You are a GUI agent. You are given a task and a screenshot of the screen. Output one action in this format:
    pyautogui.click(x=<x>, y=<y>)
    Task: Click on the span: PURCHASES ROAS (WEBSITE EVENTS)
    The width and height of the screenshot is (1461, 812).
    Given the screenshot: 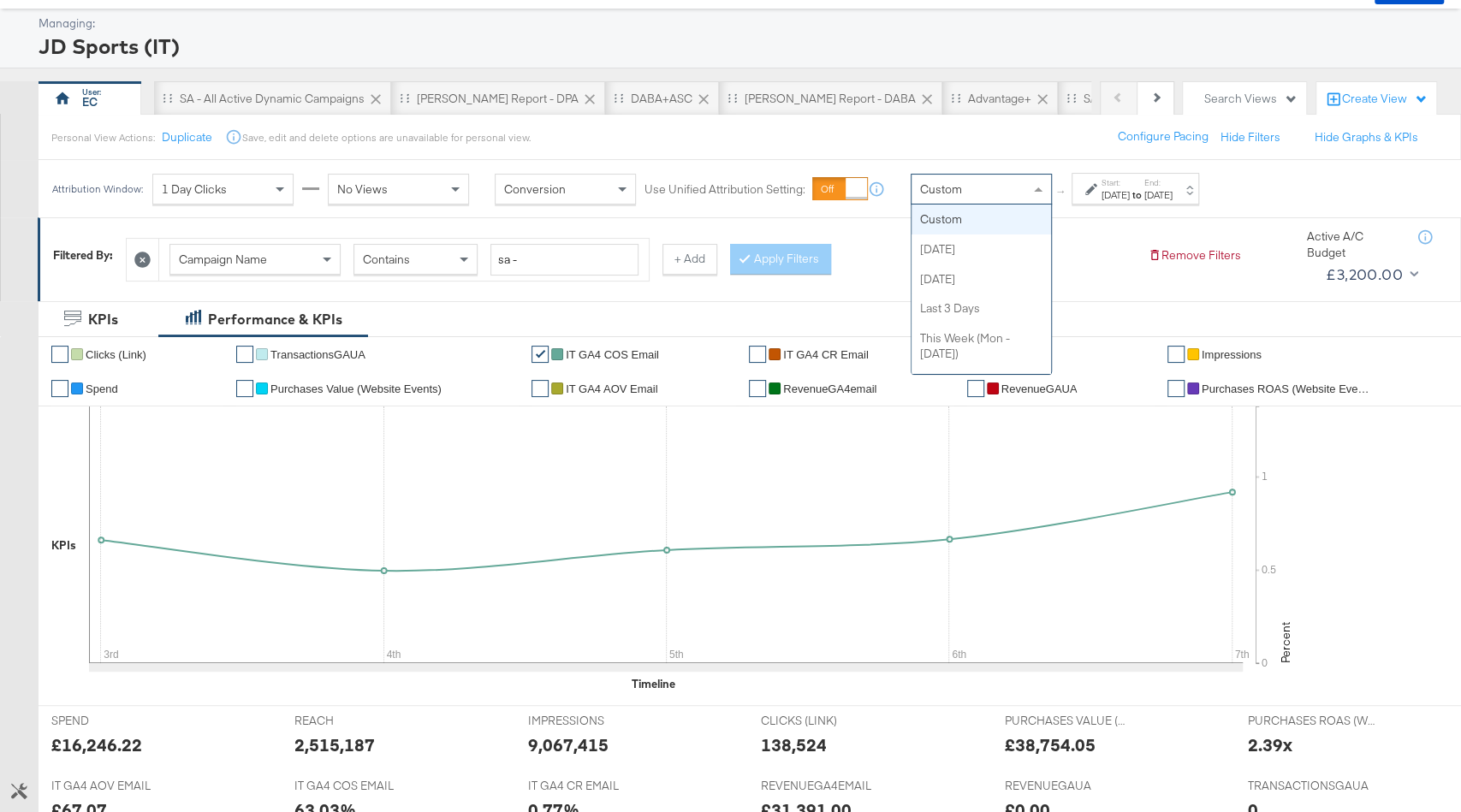 What is the action you would take?
    pyautogui.click(x=1312, y=720)
    